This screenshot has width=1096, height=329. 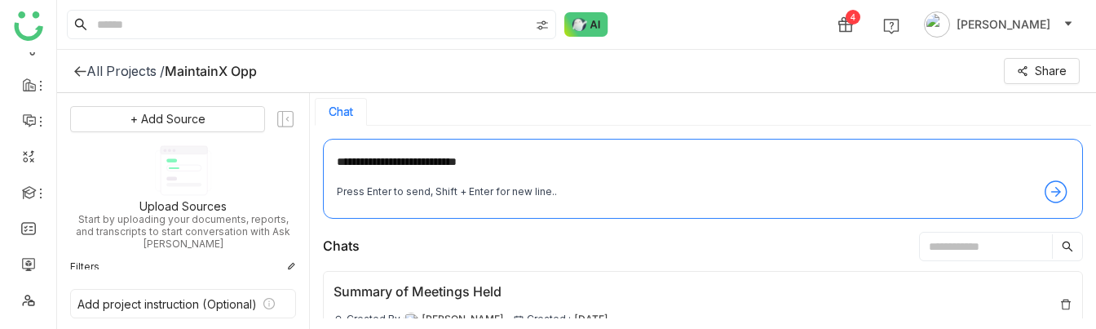 What do you see at coordinates (29, 26) in the screenshot?
I see `img: logo` at bounding box center [29, 26].